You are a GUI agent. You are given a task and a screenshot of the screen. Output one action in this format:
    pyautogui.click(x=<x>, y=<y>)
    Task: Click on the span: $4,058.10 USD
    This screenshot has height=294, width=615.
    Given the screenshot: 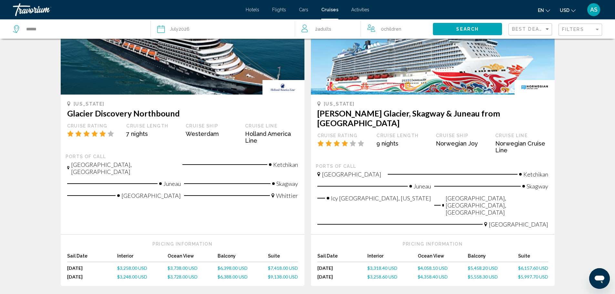 What is the action you would take?
    pyautogui.click(x=433, y=268)
    